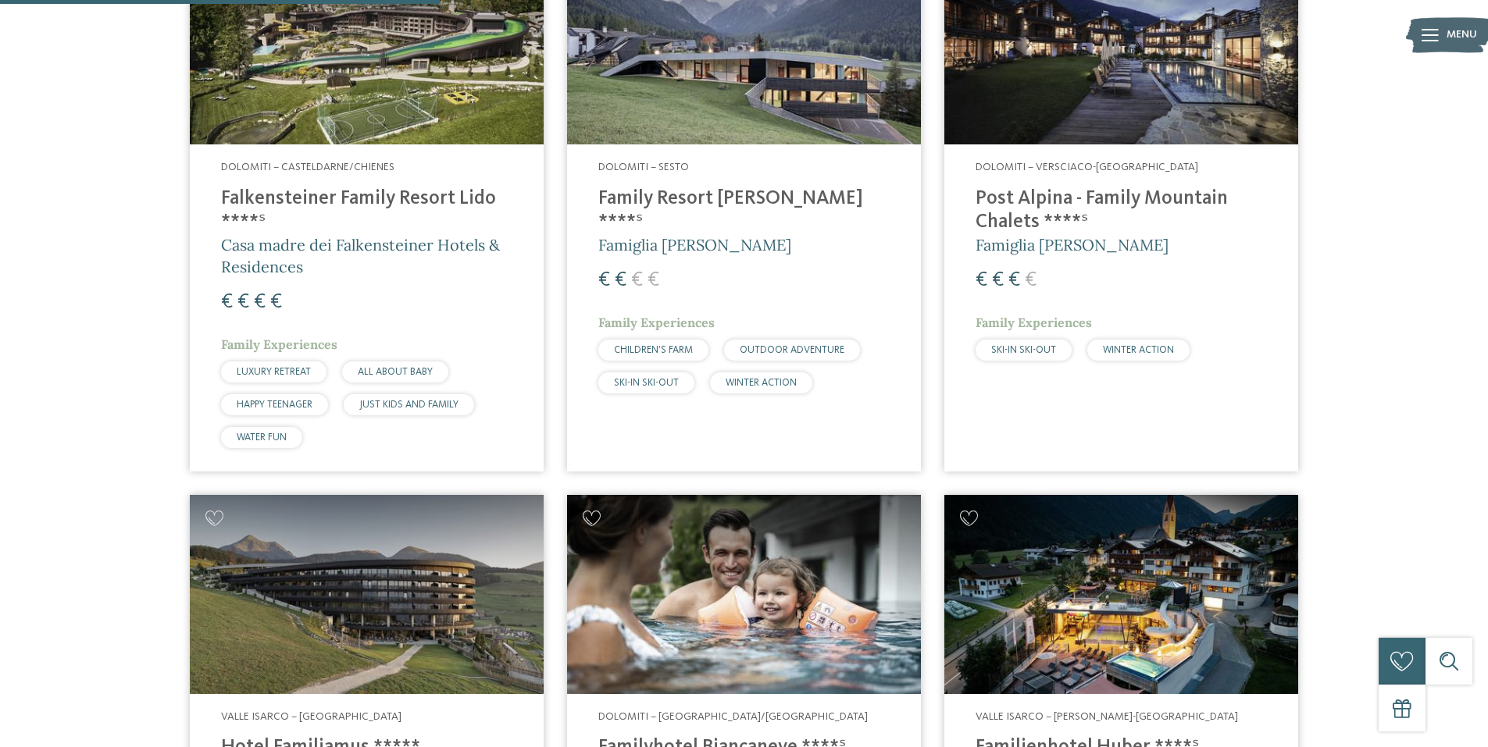 This screenshot has width=1488, height=747. I want to click on span: JUST KIDS AND FAMILY, so click(408, 405).